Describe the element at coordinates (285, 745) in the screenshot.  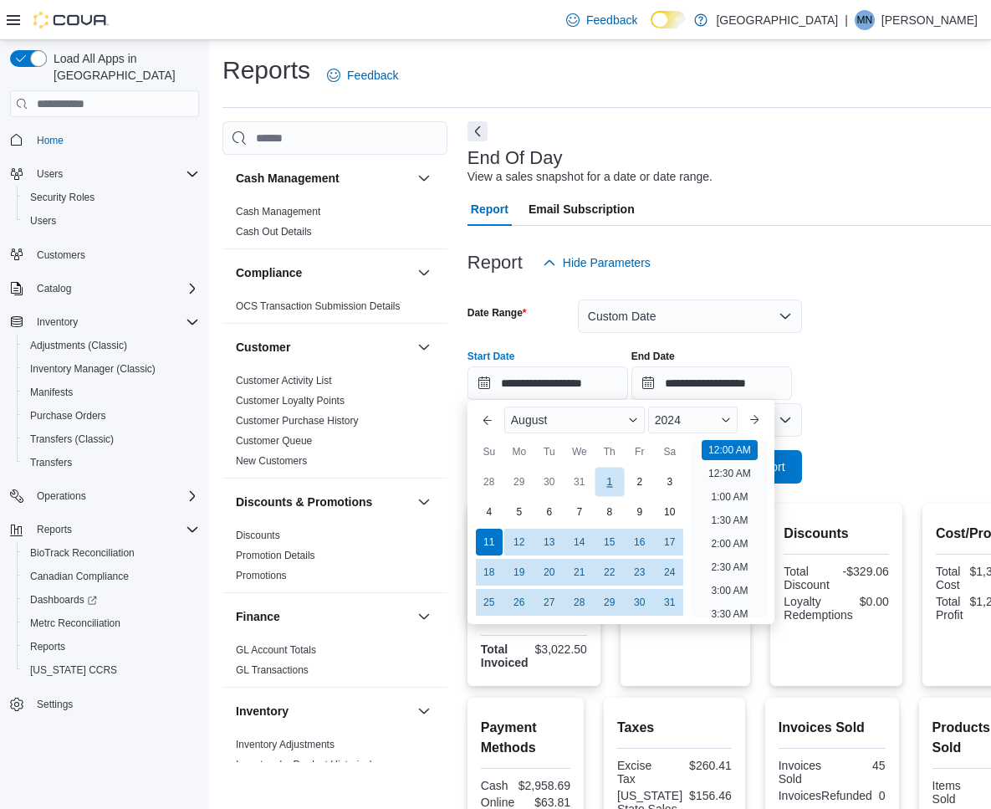
I see `span: Inventory Adjustments` at that location.